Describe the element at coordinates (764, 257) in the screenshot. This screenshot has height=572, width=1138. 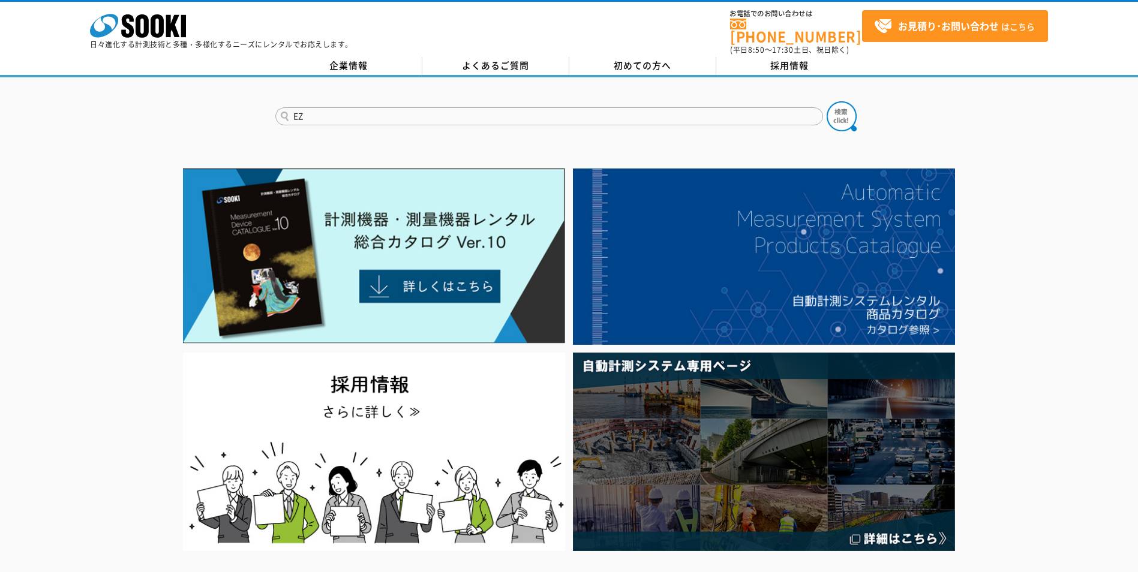
I see `img: 自動計測システムカタログ` at that location.